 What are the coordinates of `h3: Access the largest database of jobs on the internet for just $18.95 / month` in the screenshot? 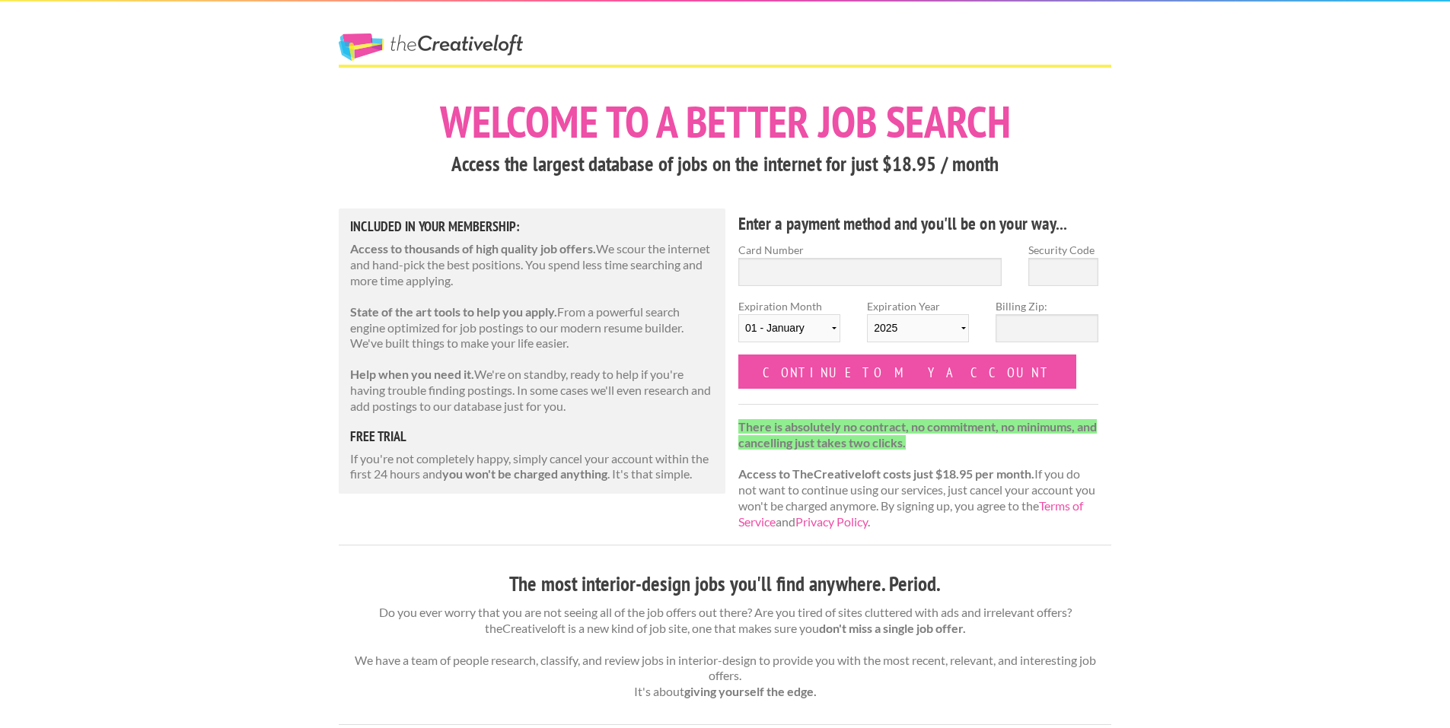 It's located at (724, 164).